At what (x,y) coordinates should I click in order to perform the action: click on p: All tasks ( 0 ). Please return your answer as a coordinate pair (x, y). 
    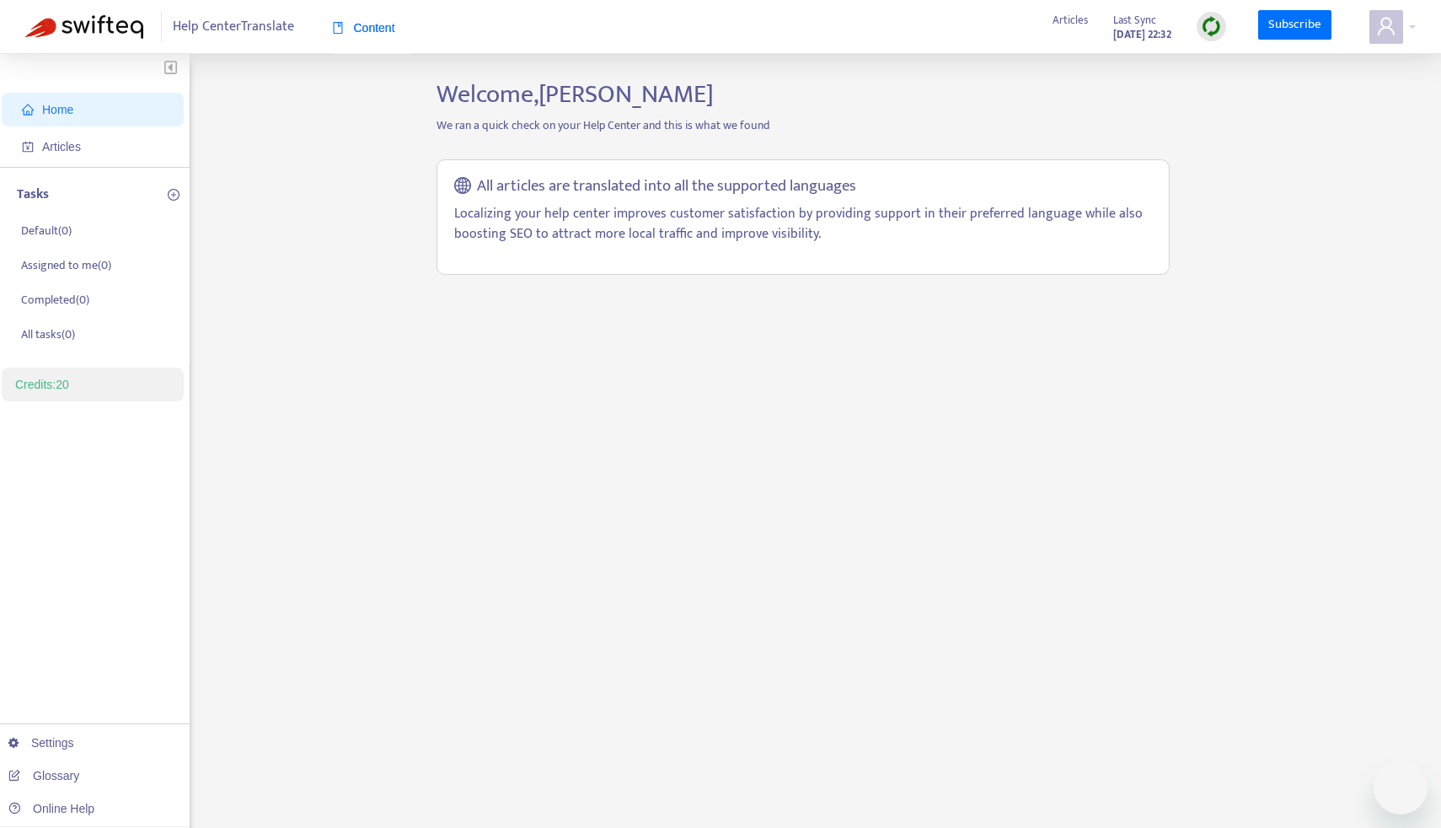
    Looking at the image, I should click on (48, 334).